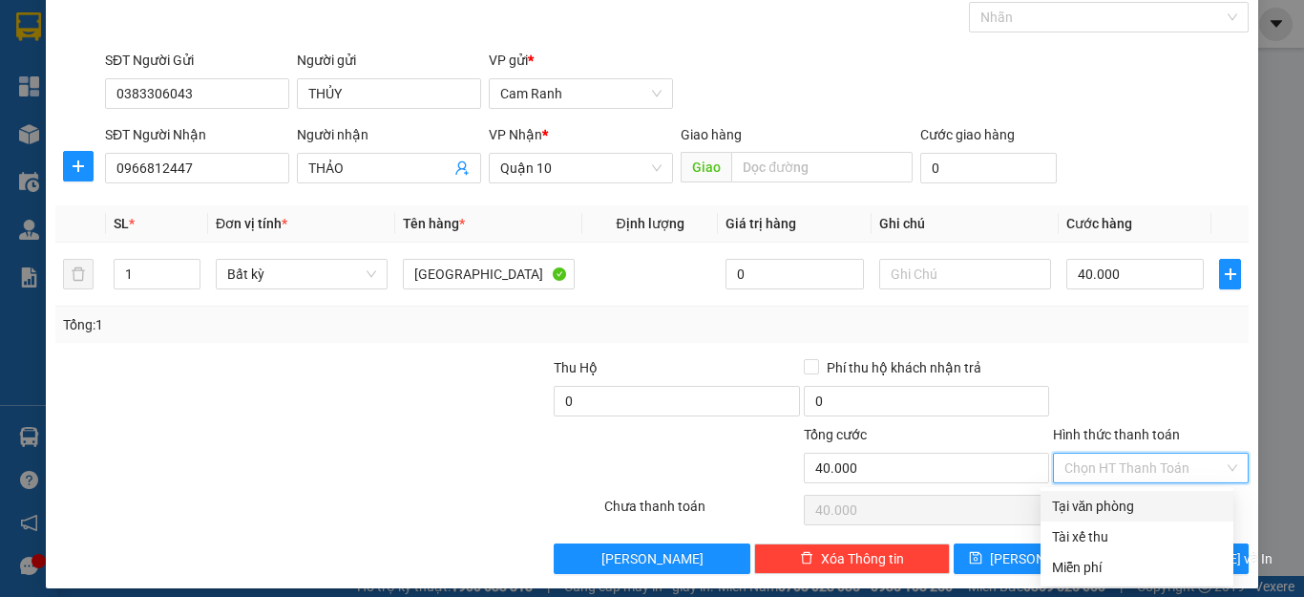 Image resolution: width=1304 pixels, height=597 pixels. I want to click on label: Cước giao hàng, so click(967, 135).